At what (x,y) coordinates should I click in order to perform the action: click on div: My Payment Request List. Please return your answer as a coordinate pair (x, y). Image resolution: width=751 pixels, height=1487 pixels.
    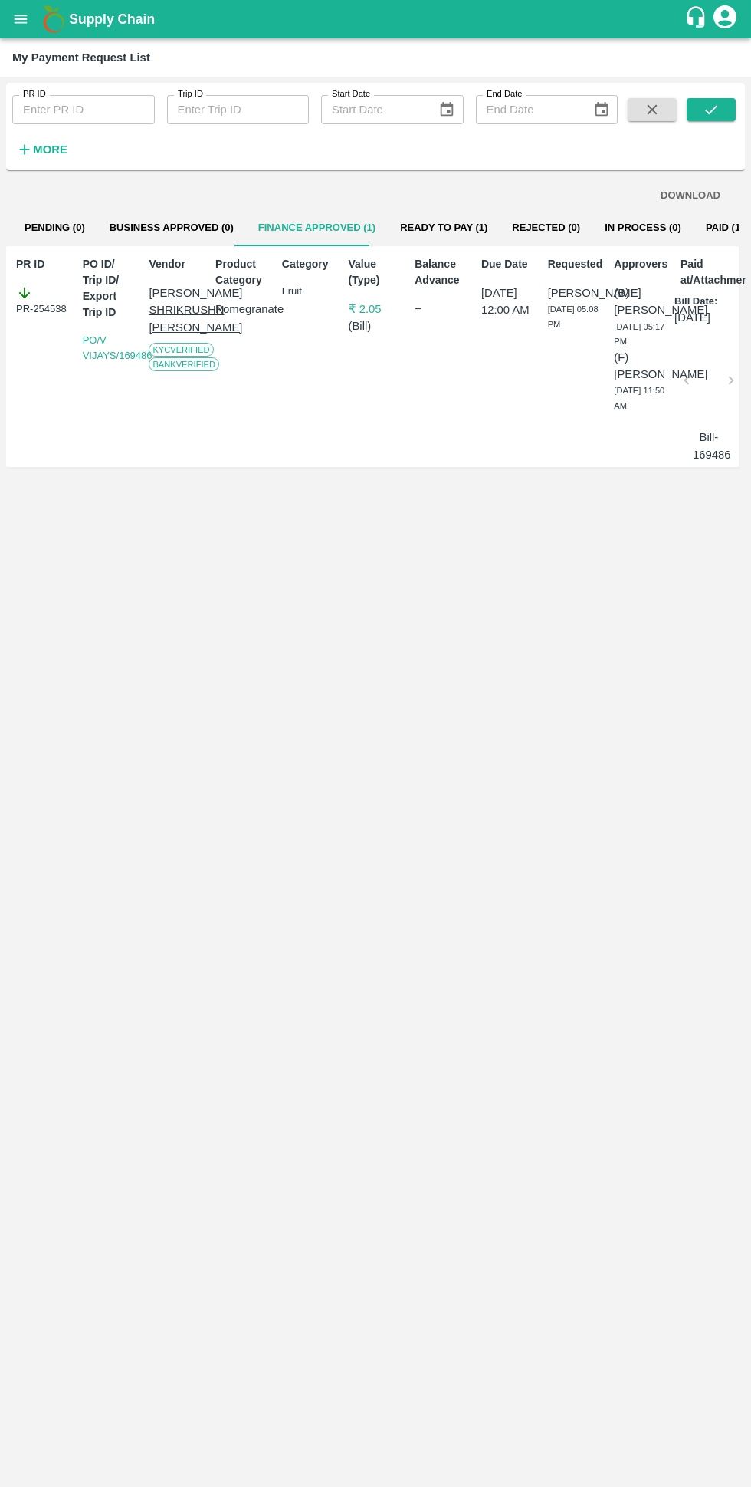
    Looking at the image, I should click on (81, 58).